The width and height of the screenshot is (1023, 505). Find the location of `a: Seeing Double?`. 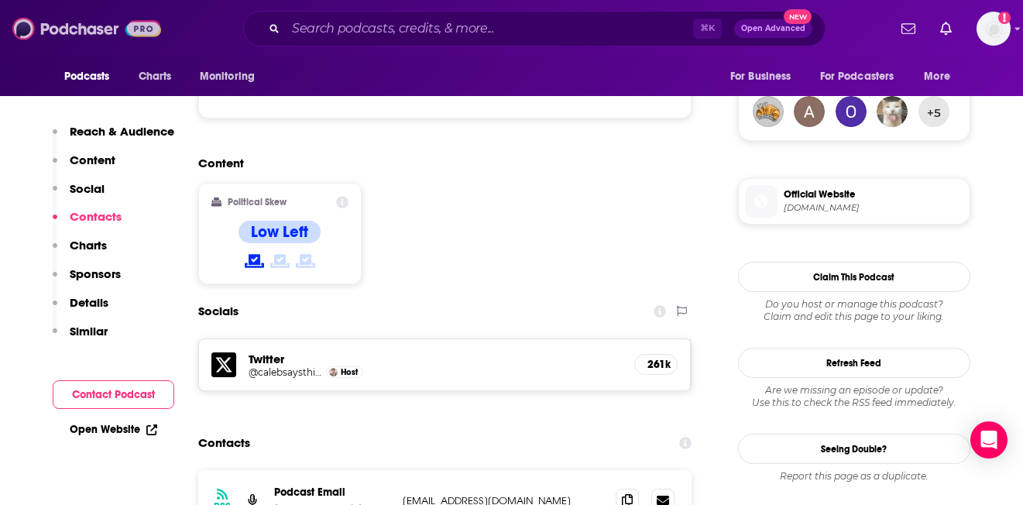

a: Seeing Double? is located at coordinates (854, 449).